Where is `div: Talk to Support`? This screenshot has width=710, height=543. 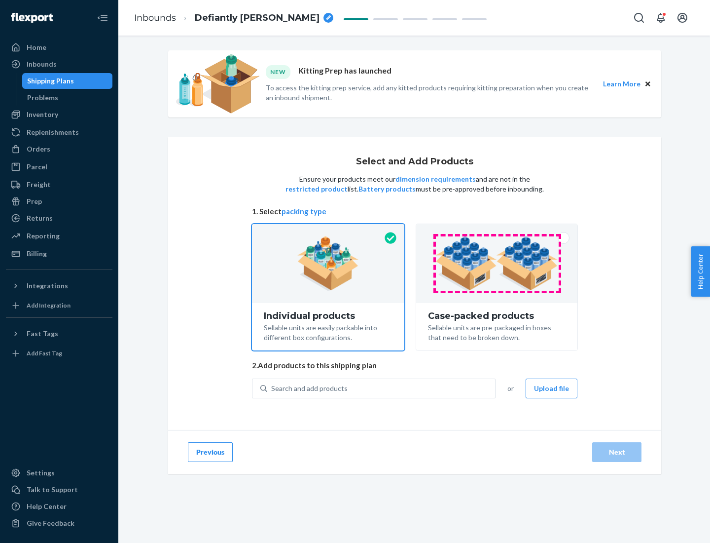
div: Talk to Support is located at coordinates (52, 489).